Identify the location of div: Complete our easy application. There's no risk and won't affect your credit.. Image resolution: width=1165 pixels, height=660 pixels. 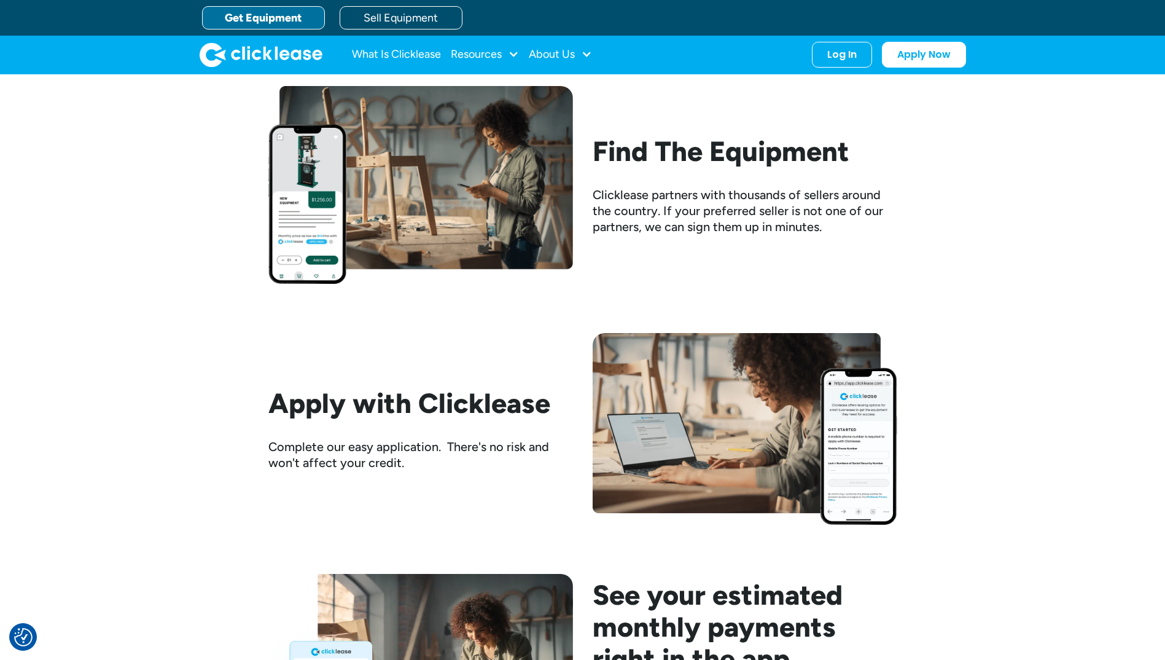
(421, 454).